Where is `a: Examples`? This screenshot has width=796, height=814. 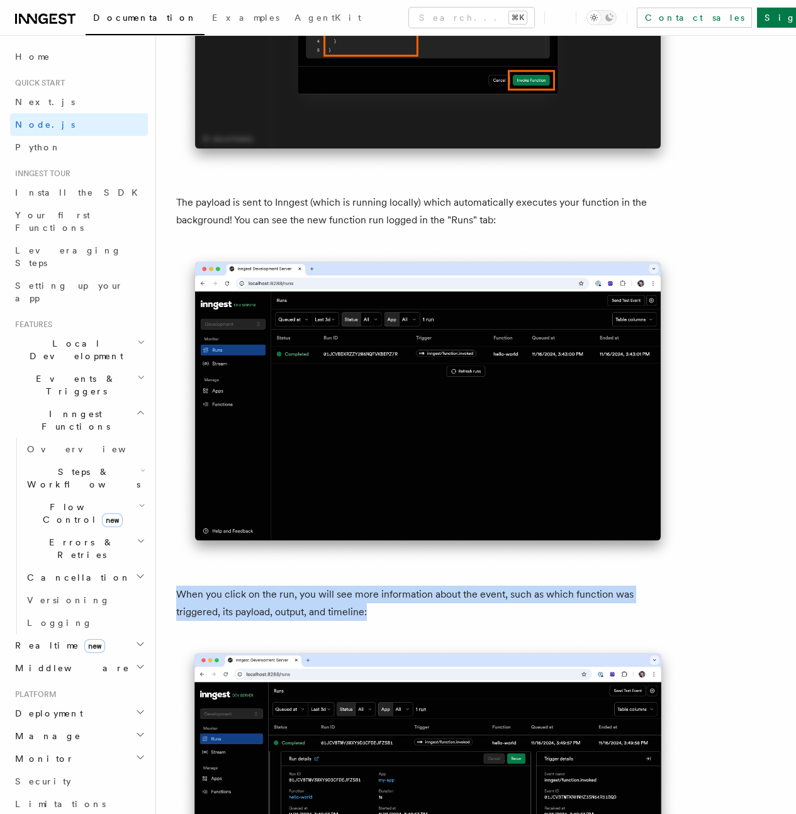 a: Examples is located at coordinates (245, 19).